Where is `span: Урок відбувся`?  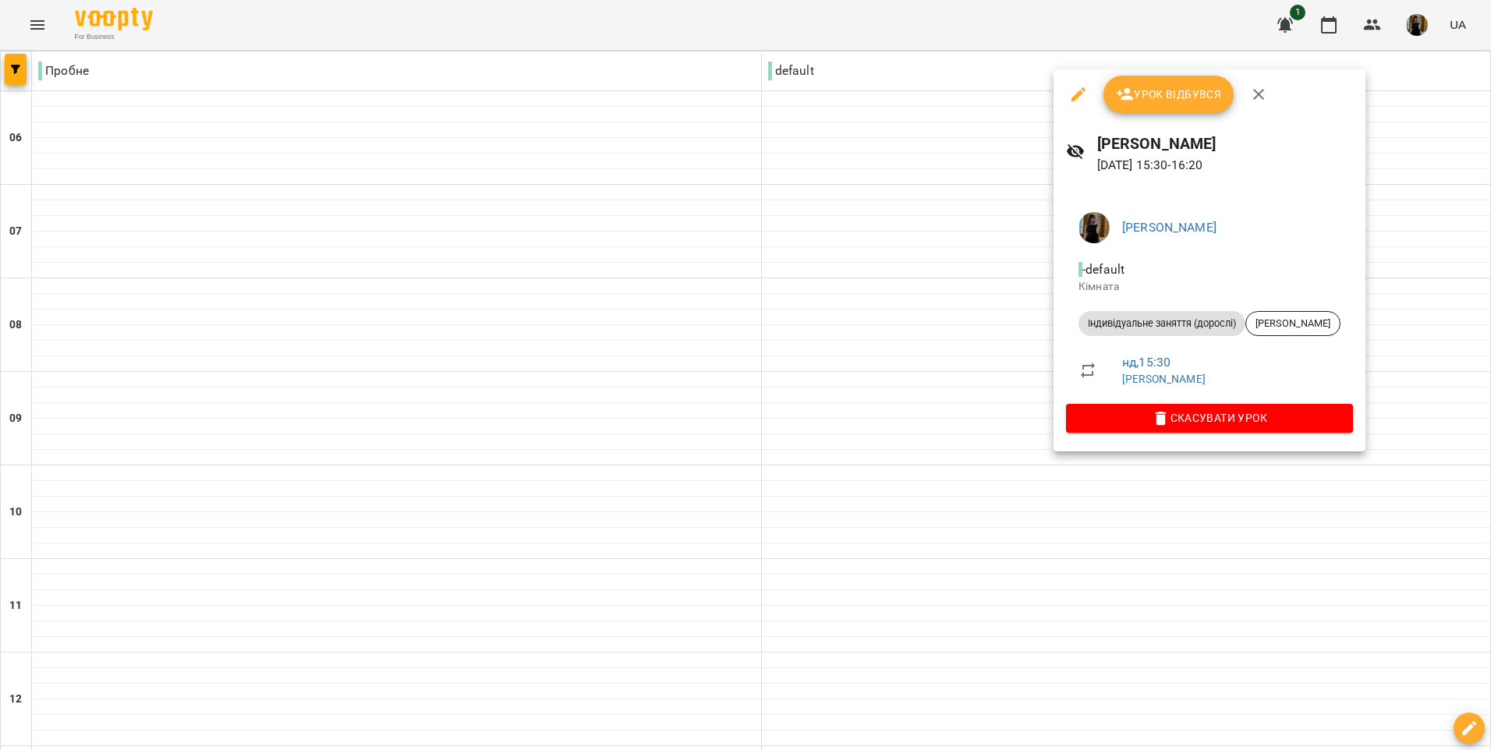 span: Урок відбувся is located at coordinates (1169, 94).